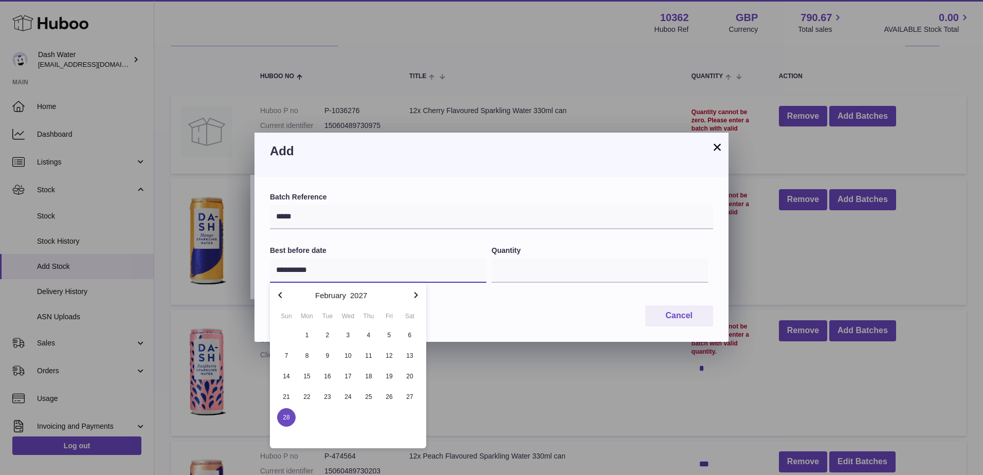 The image size is (983, 475). Describe the element at coordinates (328, 397) in the screenshot. I see `button: 23` at that location.